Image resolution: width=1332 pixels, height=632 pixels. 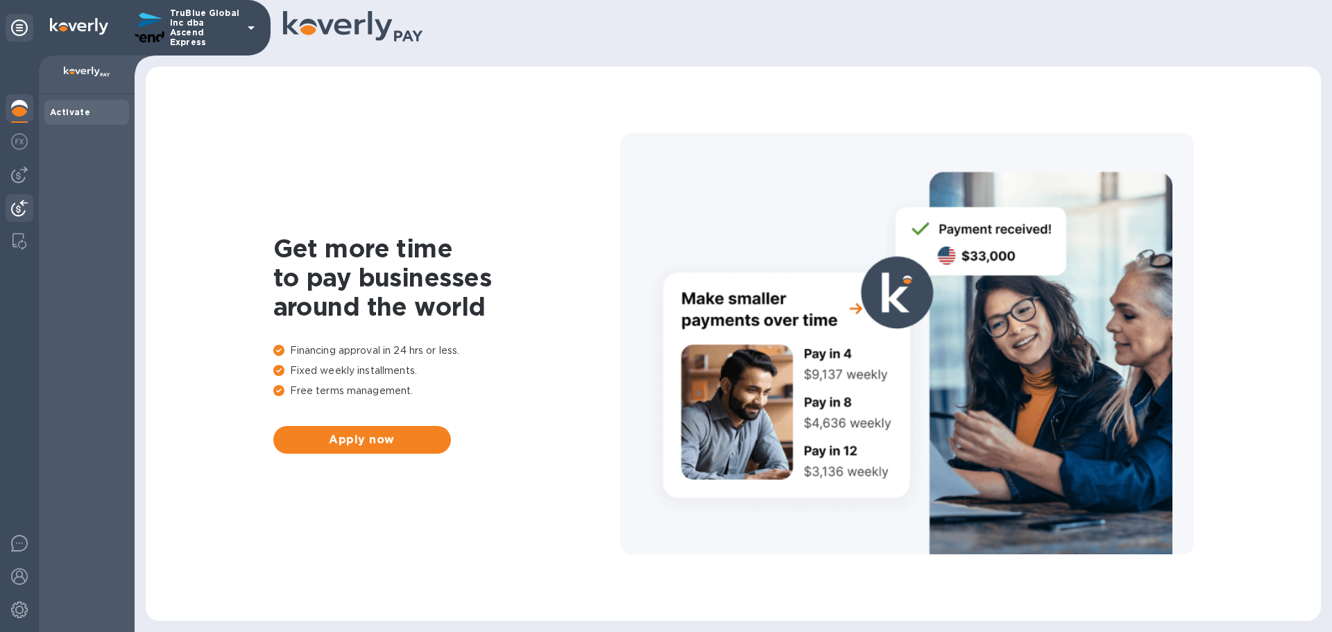 I want to click on p: Financing approval in 24 hrs or less., so click(x=447, y=350).